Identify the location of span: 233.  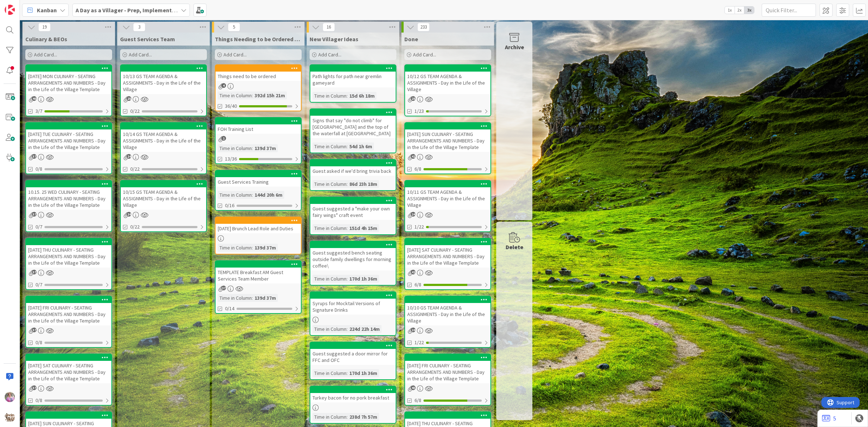
(424, 27).